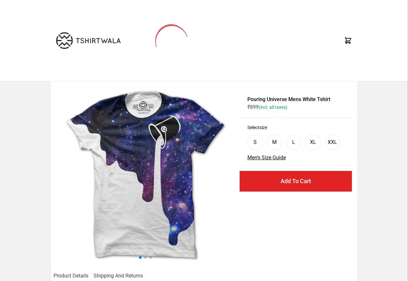 This screenshot has height=281, width=408. I want to click on button: Add To Cart, so click(295, 181).